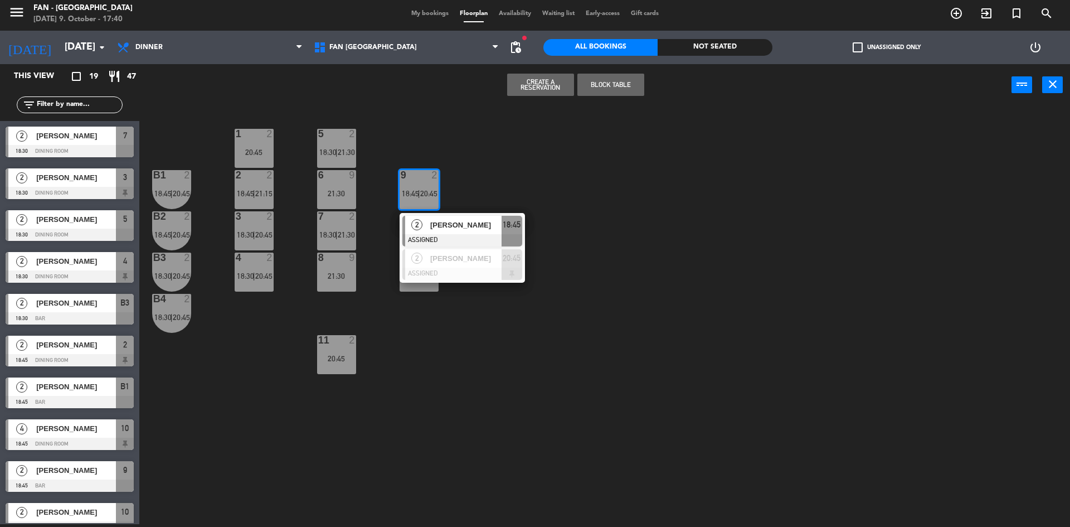 The image size is (1070, 527). I want to click on div: This view, so click(43, 76).